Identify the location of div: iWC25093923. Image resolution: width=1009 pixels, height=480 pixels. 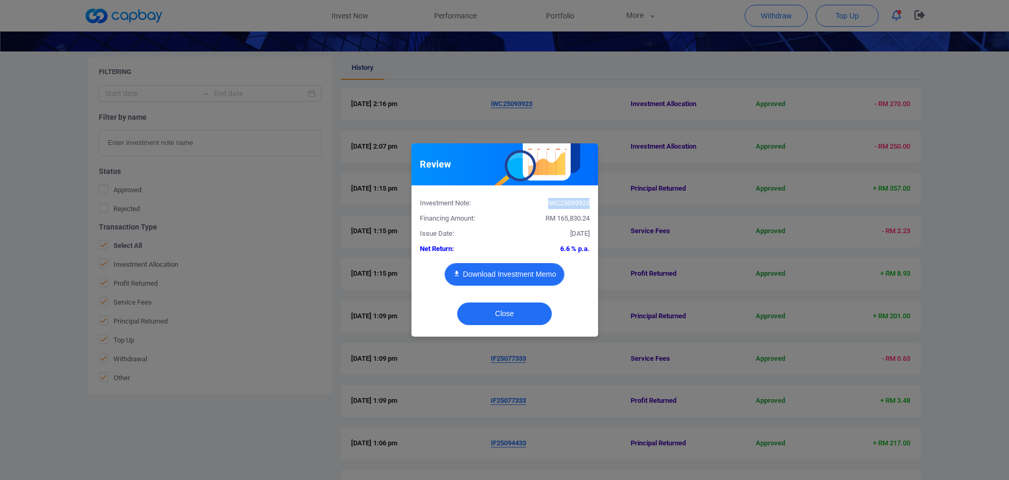
(551, 203).